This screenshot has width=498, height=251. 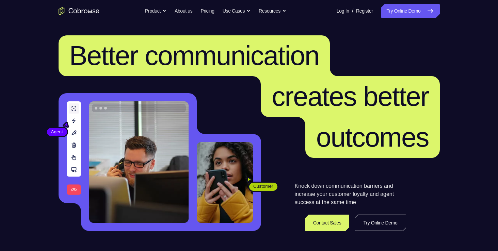 I want to click on a: Contact Sales, so click(x=327, y=223).